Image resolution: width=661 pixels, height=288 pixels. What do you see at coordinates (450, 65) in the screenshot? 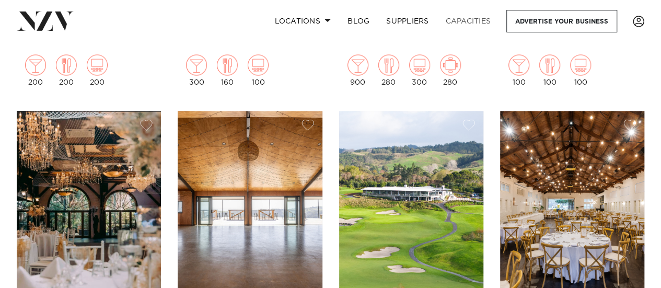
I see `img: meeting.png` at bounding box center [450, 65].